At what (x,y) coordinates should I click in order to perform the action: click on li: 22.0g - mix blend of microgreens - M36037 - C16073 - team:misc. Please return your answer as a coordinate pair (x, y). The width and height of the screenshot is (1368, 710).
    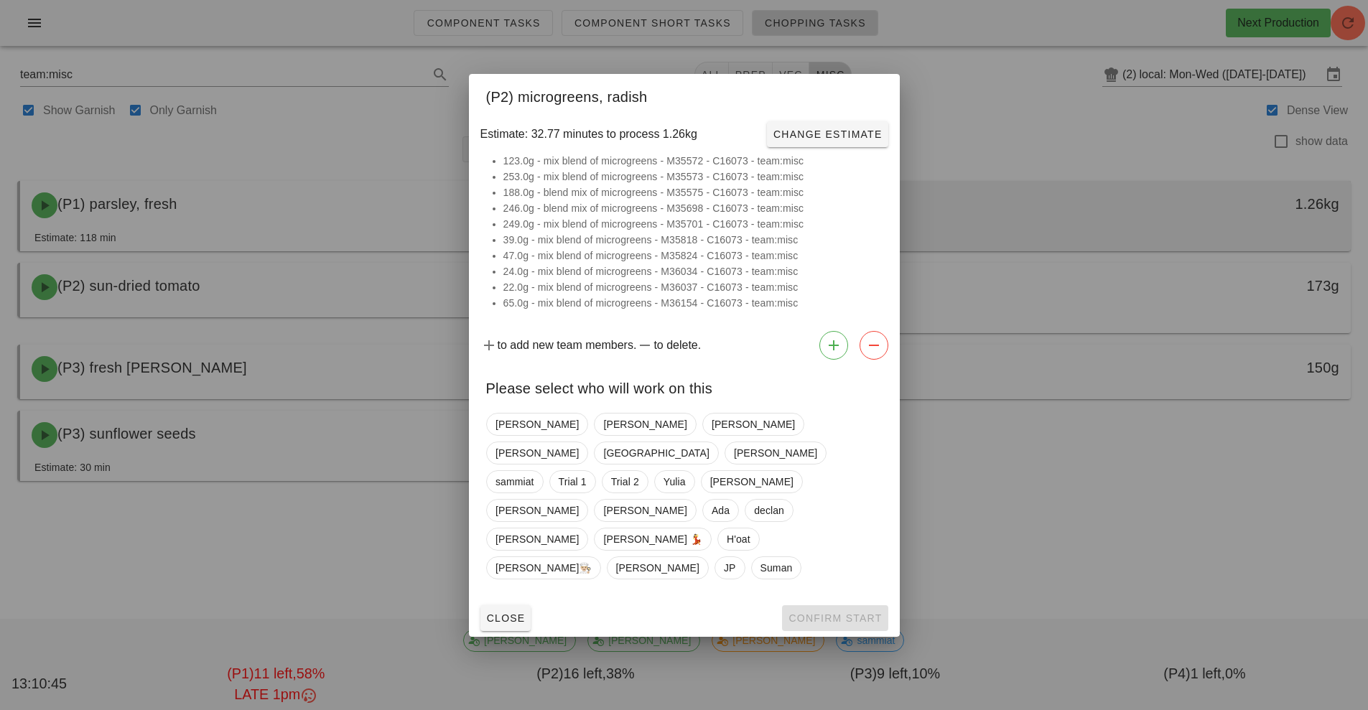
    Looking at the image, I should click on (693, 287).